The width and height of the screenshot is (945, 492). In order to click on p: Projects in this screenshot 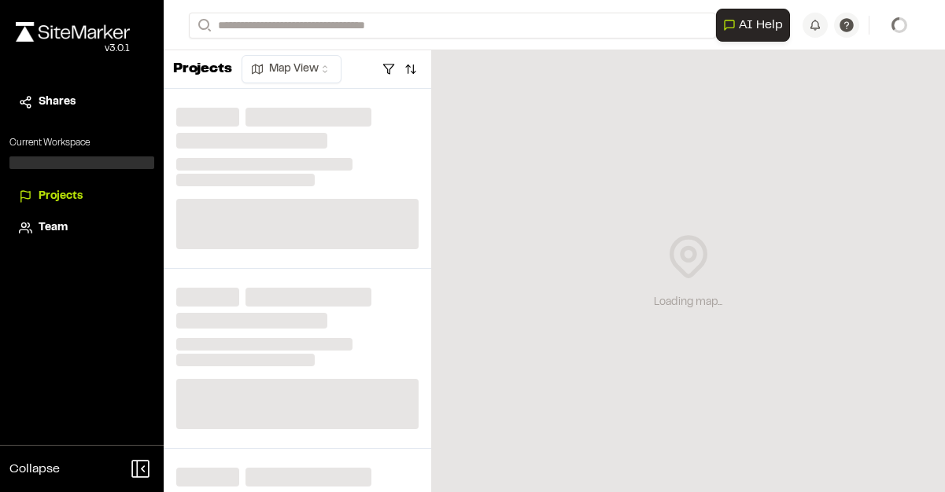, I will do `click(202, 69)`.